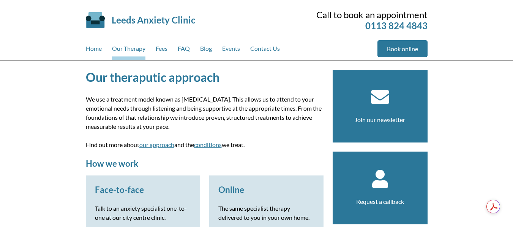  What do you see at coordinates (380, 202) in the screenshot?
I see `a: Request a callback` at bounding box center [380, 202].